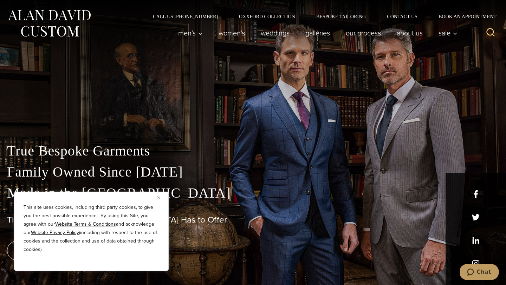 The width and height of the screenshot is (506, 285). Describe the element at coordinates (49, 23) in the screenshot. I see `img: Alan David Custom` at that location.